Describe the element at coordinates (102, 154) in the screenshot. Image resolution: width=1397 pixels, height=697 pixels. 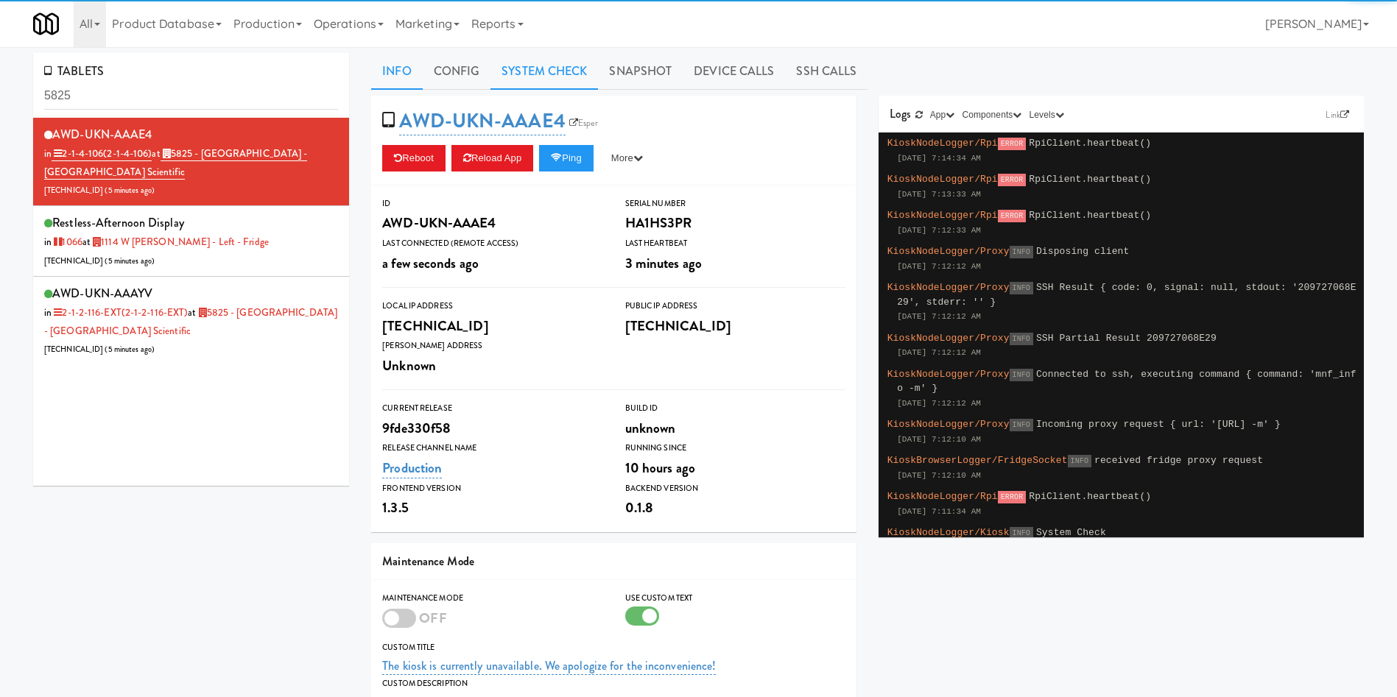
I see `a: 2-1-4-106(2-1-4-106)` at that location.